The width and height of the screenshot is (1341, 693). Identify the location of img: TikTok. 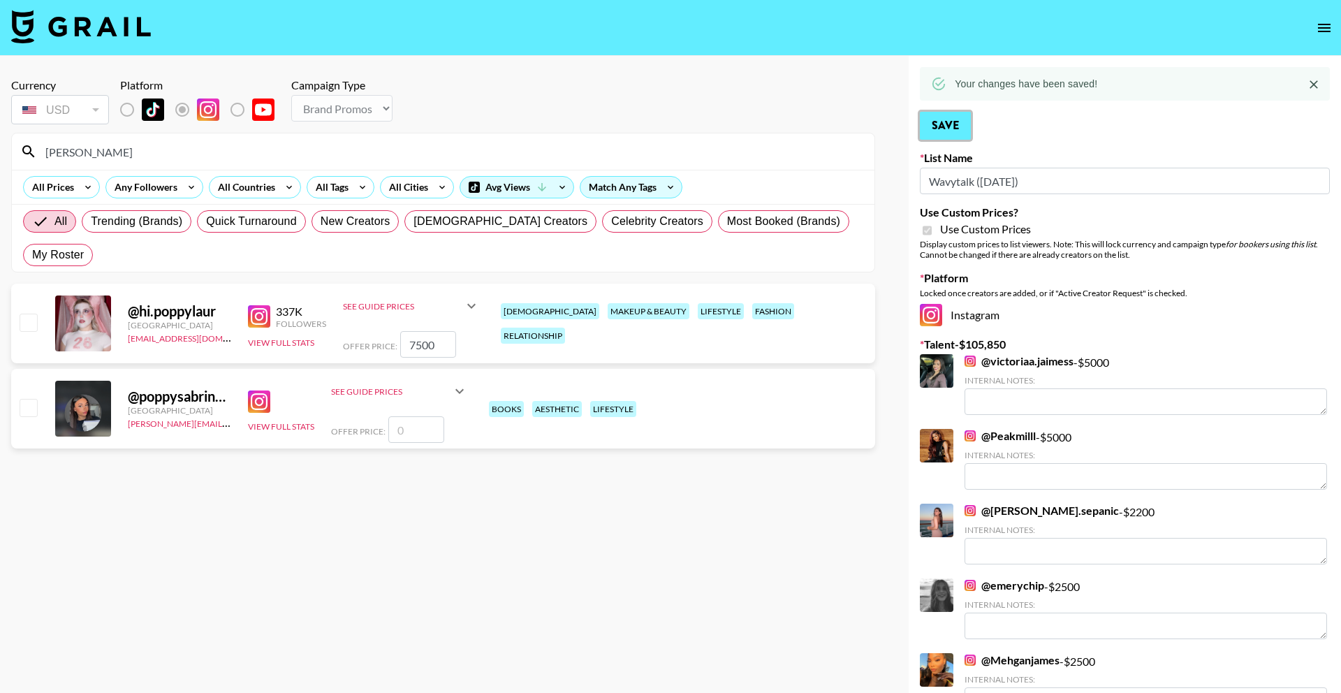
(153, 110).